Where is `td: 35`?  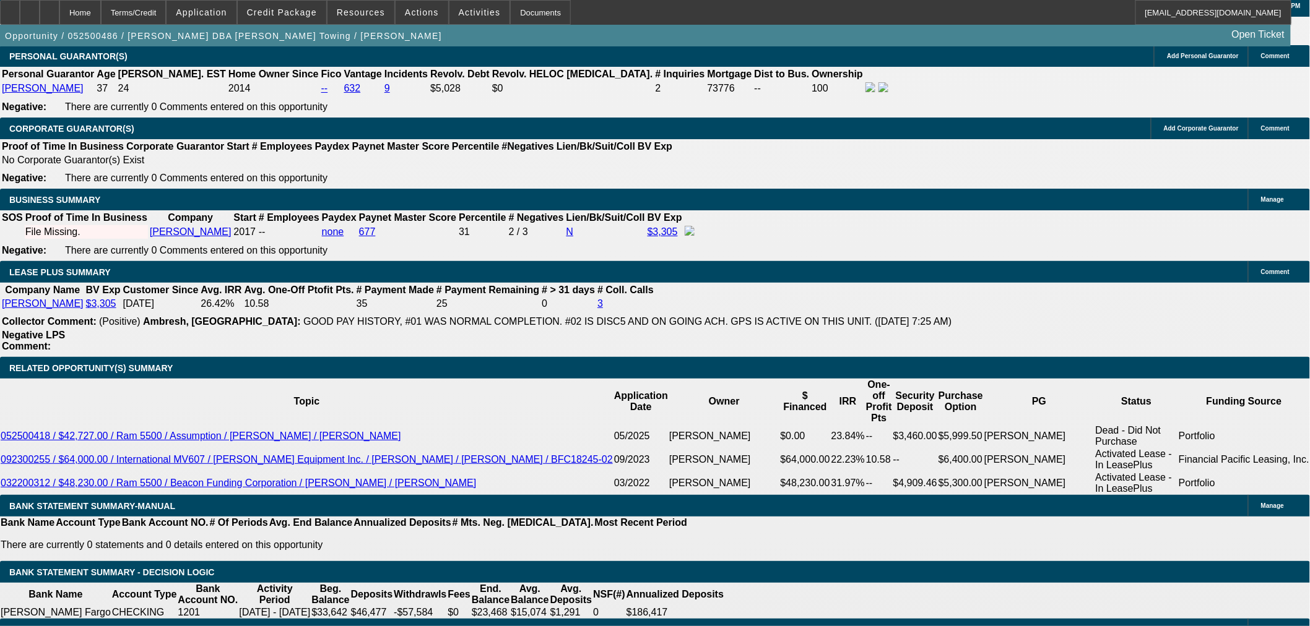 td: 35 is located at coordinates (395, 304).